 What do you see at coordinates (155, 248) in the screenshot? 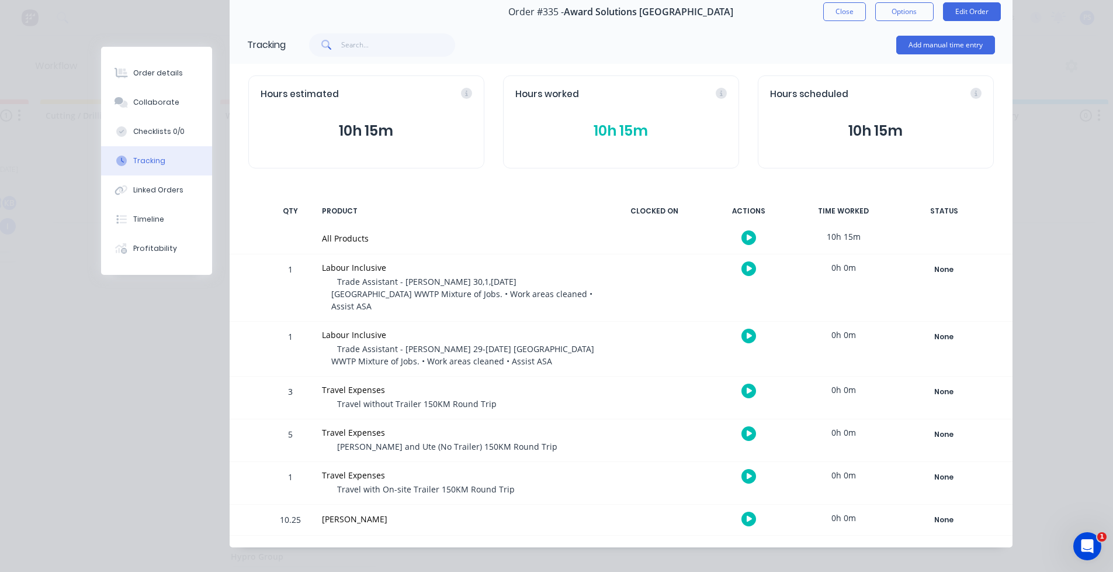
I see `div: Profitability` at bounding box center [155, 248].